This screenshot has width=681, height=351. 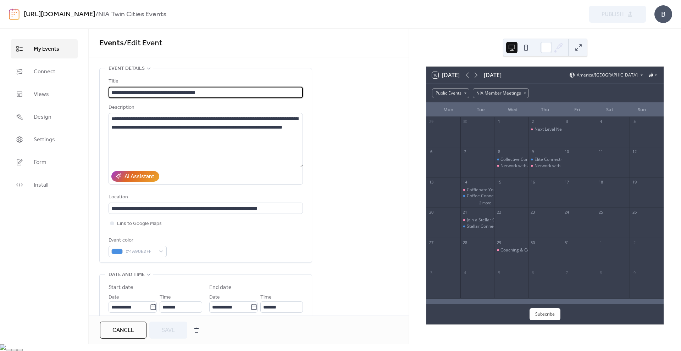 I want to click on span: Form, so click(x=40, y=163).